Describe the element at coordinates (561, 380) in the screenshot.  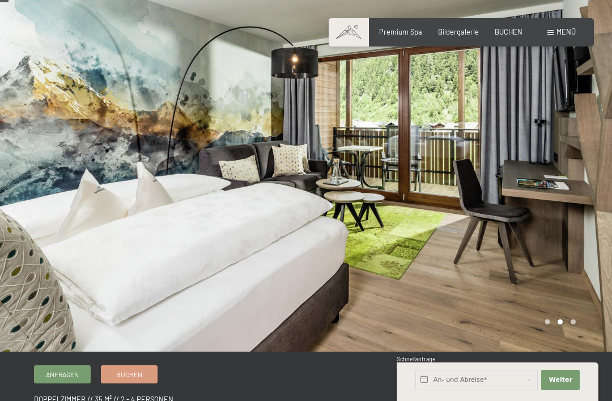
I see `span: Weiter` at that location.